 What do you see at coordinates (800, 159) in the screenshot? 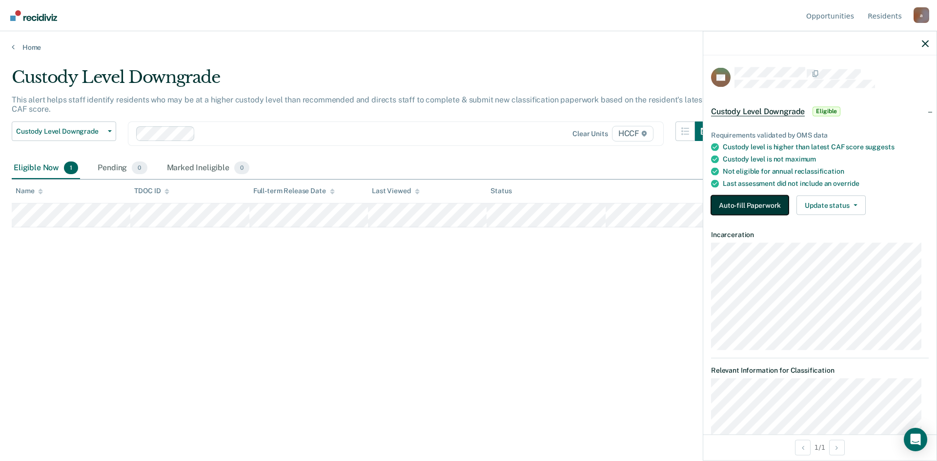
I see `span: maximum` at bounding box center [800, 159].